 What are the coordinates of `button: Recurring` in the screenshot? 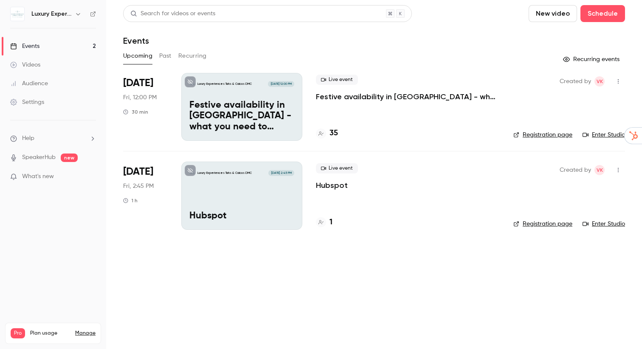 It's located at (192, 56).